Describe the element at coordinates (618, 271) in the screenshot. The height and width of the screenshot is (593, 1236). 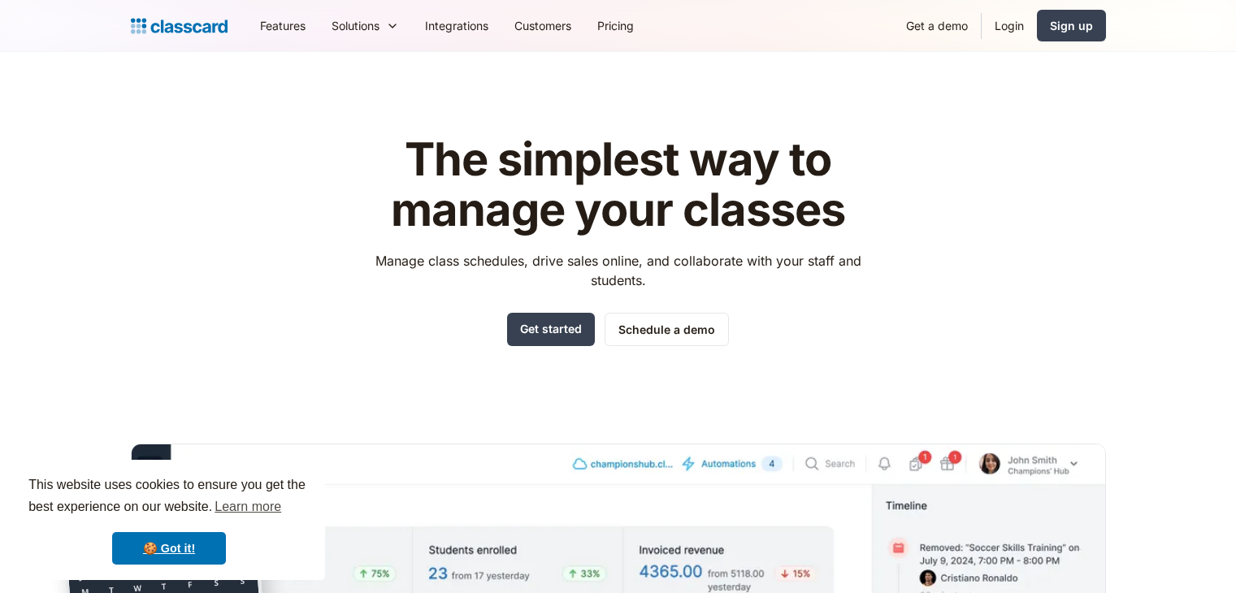
I see `p: Manage class schedules, drive sales online, and collaborate with your staff and students.` at that location.